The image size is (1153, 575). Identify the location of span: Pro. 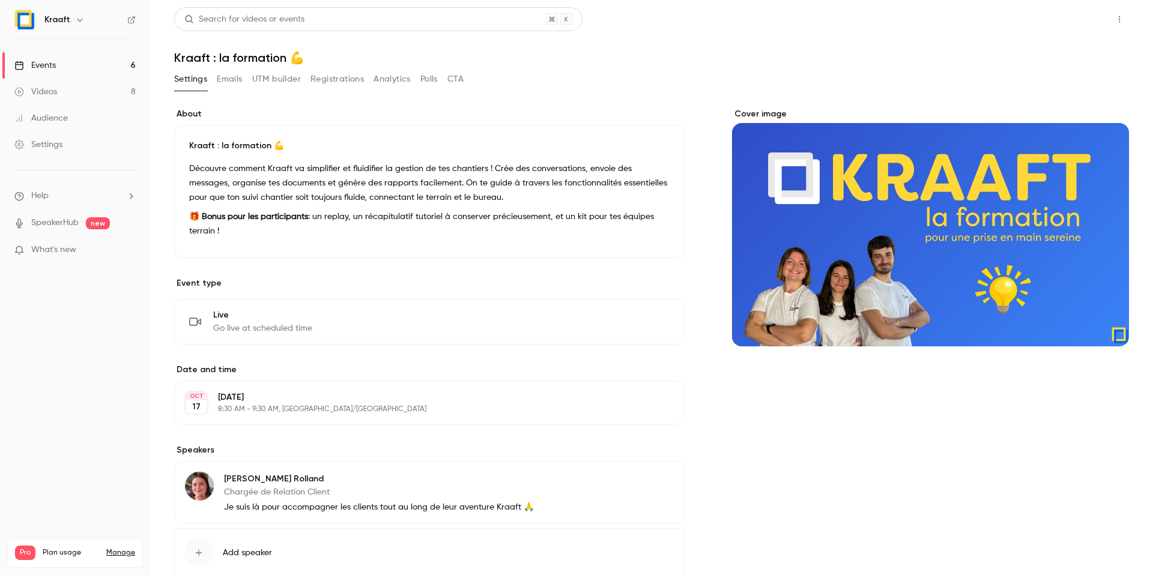
(25, 553).